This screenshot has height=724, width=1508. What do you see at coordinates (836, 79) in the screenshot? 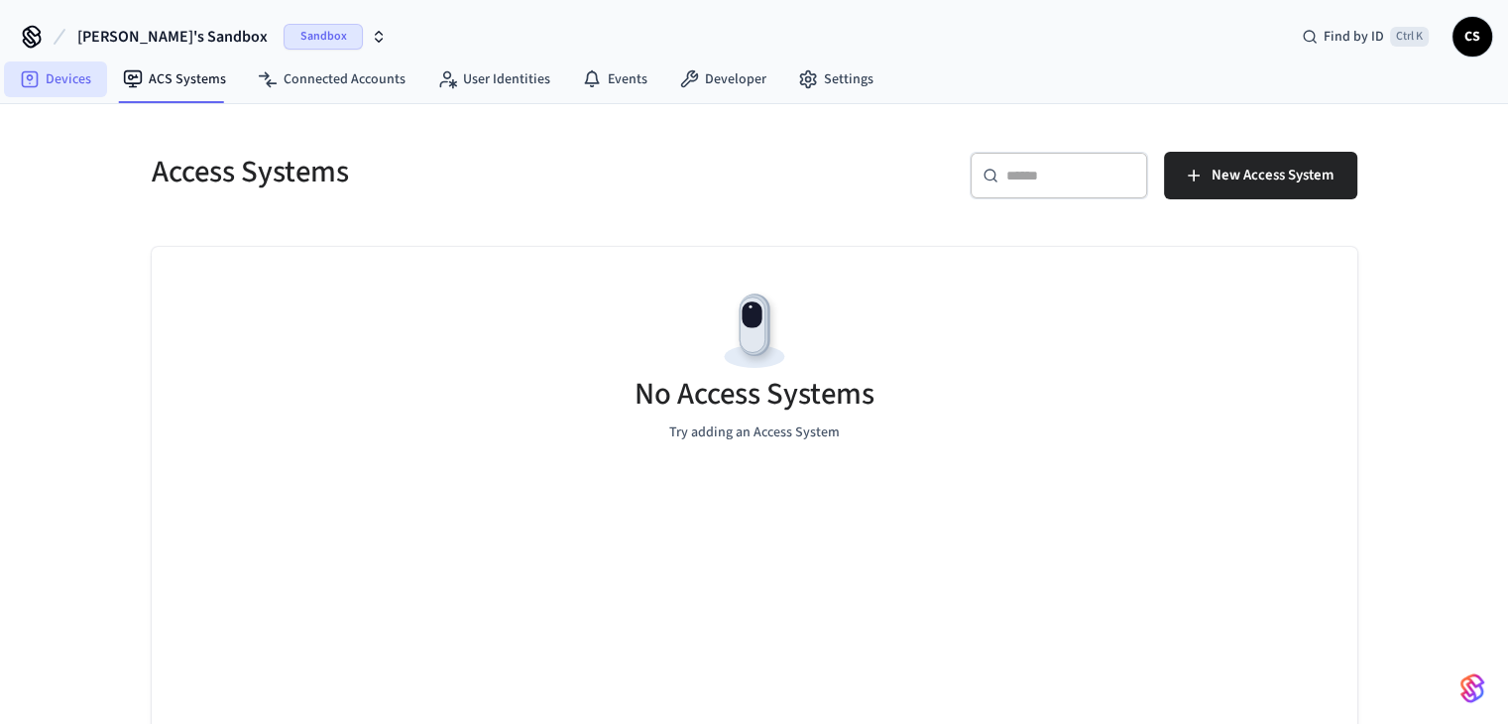
I see `a: Settings` at bounding box center [836, 79].